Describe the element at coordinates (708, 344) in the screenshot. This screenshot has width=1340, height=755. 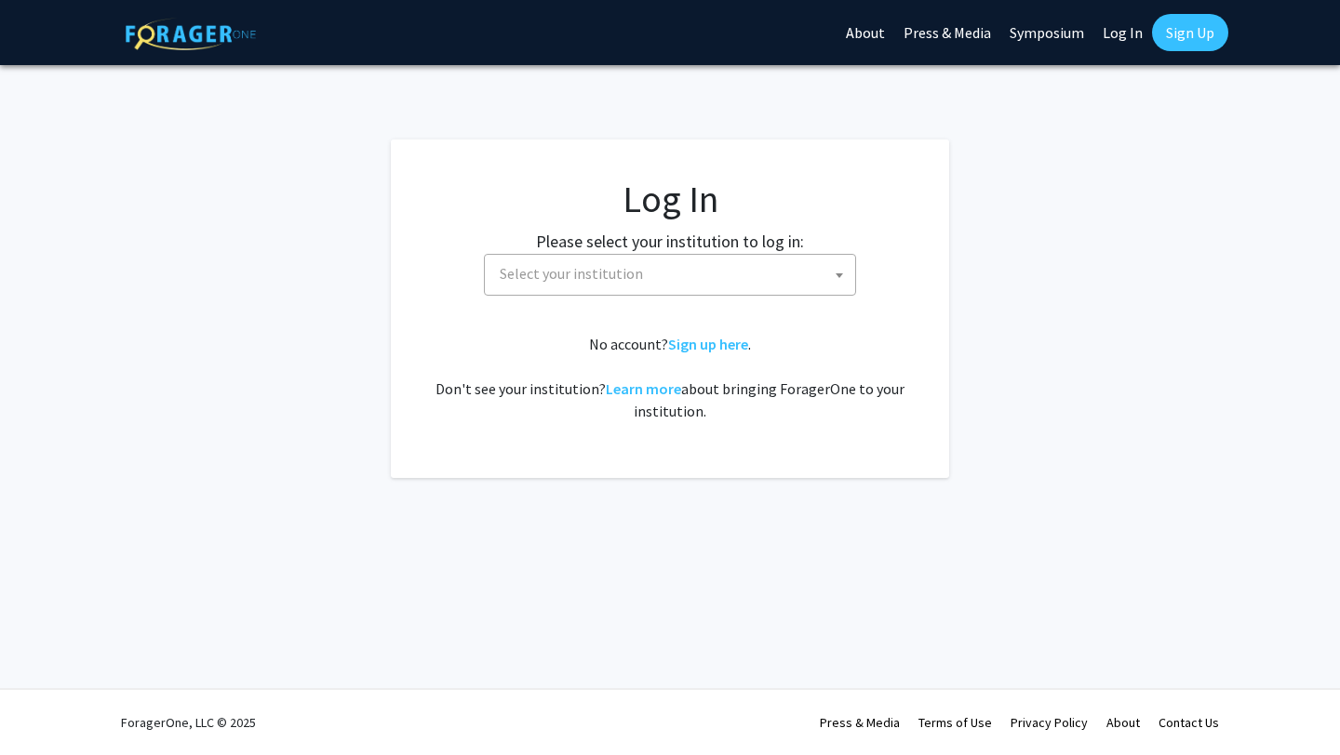
I see `a: Sign up here` at that location.